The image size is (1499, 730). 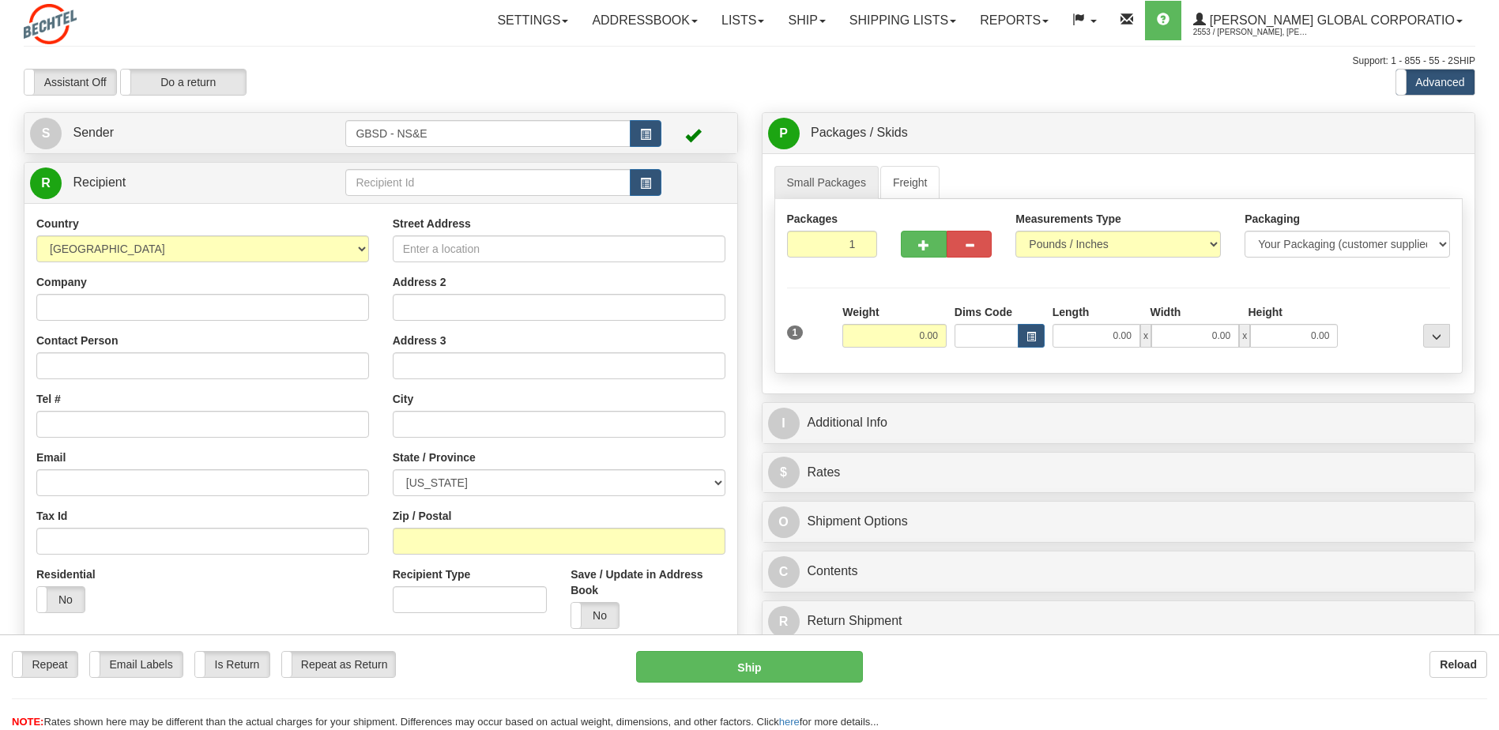 What do you see at coordinates (812, 219) in the screenshot?
I see `label: Packages` at bounding box center [812, 219].